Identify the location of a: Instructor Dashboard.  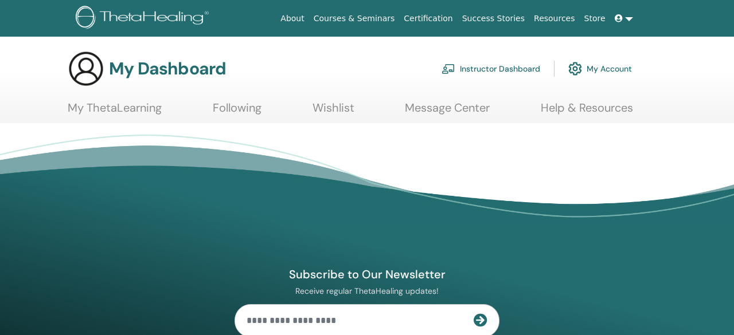
(491, 69).